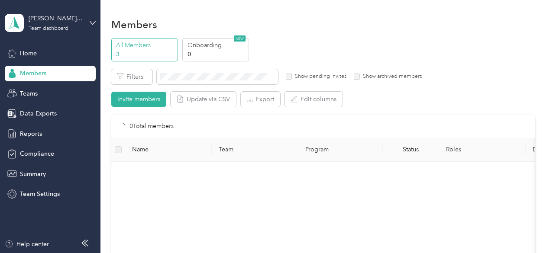 This screenshot has height=253, width=550. What do you see at coordinates (33, 73) in the screenshot?
I see `span: Members` at bounding box center [33, 73].